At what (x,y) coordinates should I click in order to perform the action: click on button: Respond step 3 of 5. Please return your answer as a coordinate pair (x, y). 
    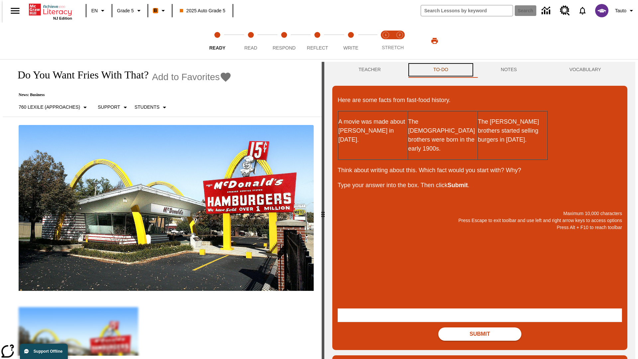
    Looking at the image, I should click on (284, 41).